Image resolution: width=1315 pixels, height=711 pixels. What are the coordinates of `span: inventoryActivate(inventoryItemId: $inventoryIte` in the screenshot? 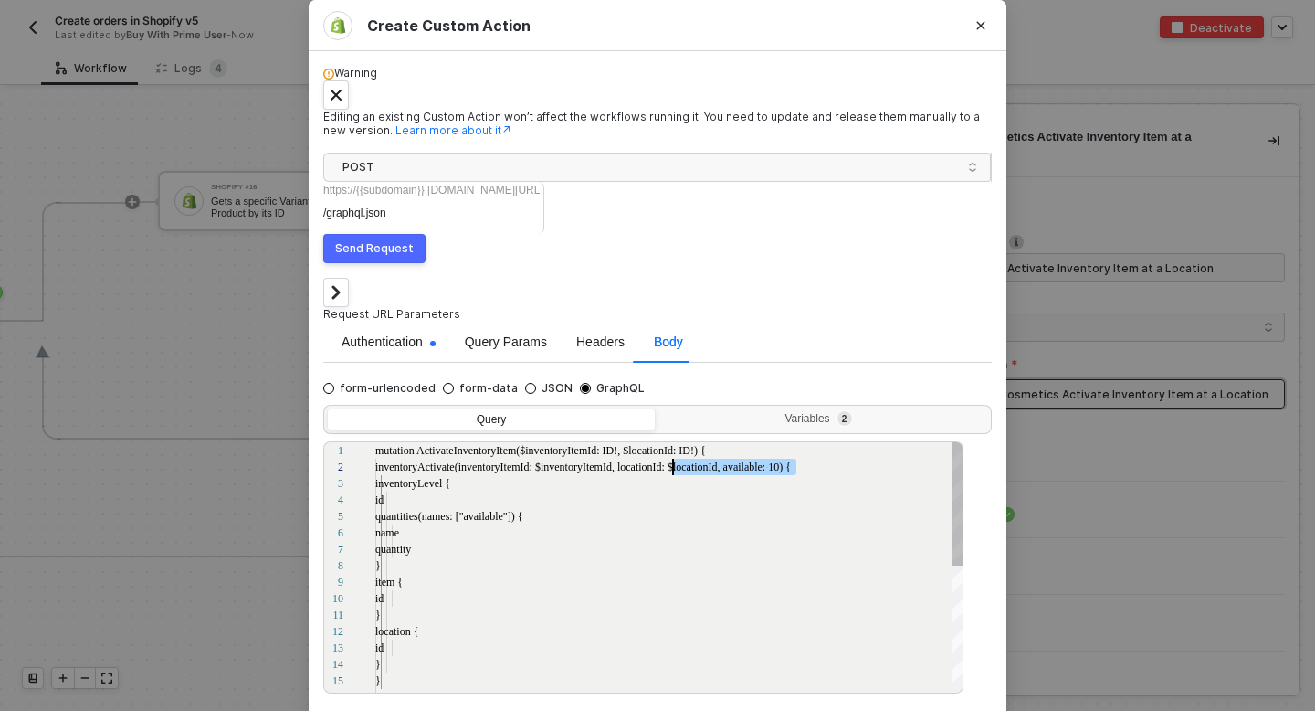 It's located at (485, 467).